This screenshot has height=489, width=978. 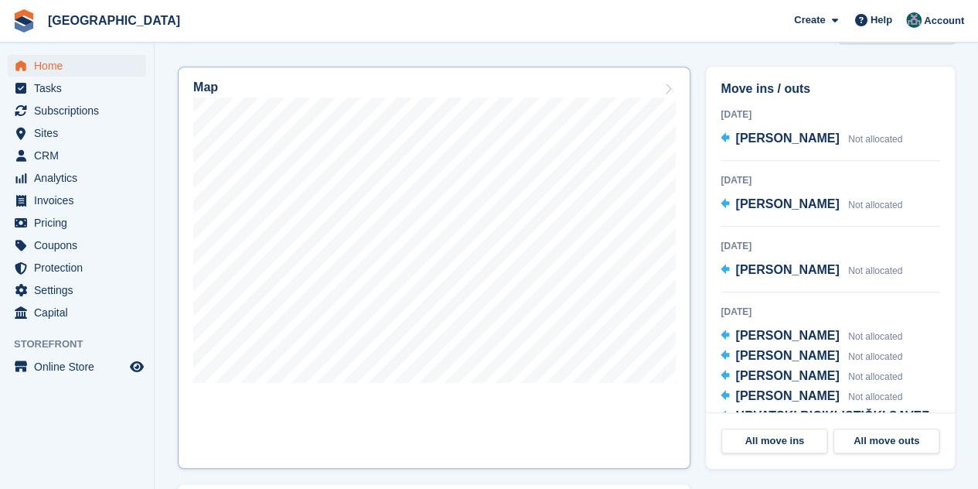 I want to click on span: Protection, so click(x=80, y=268).